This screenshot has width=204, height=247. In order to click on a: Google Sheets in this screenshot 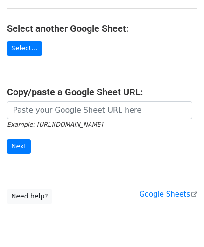, I will do `click(168, 194)`.